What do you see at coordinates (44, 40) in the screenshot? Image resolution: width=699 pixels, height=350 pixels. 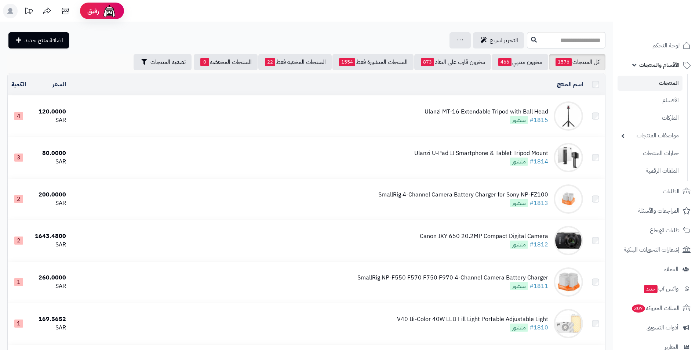 I see `span: اضافة منتج جديد` at bounding box center [44, 40].